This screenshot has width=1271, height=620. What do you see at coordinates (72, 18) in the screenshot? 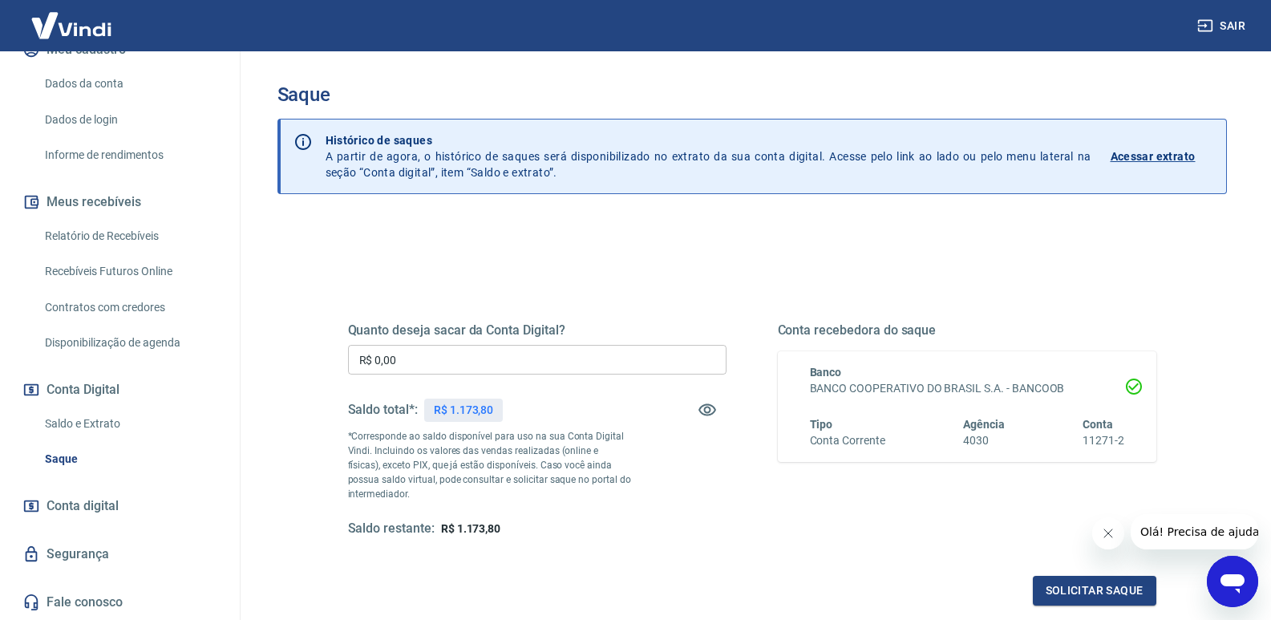
I see `span: Olá! Precisa de ajuda?` at bounding box center [72, 18].